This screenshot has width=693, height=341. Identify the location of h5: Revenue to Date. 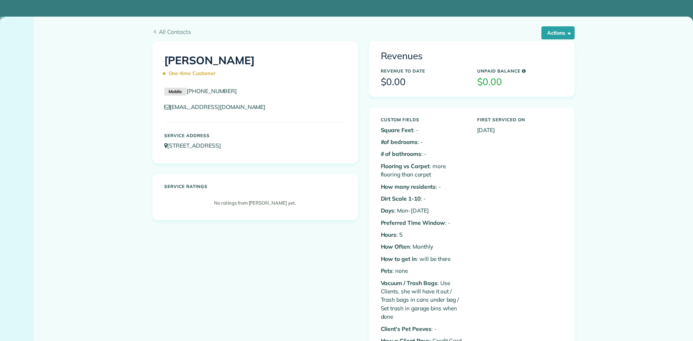
(423, 71).